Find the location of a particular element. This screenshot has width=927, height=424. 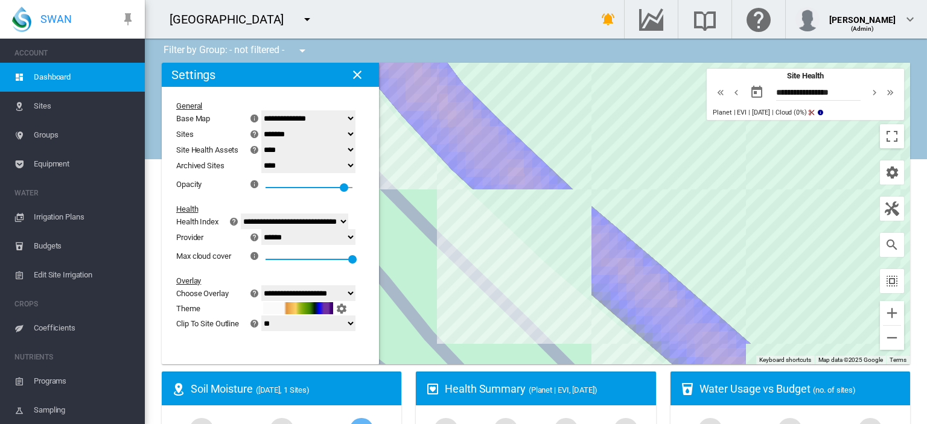

button: icon-chevron-double-left is located at coordinates (721, 92).